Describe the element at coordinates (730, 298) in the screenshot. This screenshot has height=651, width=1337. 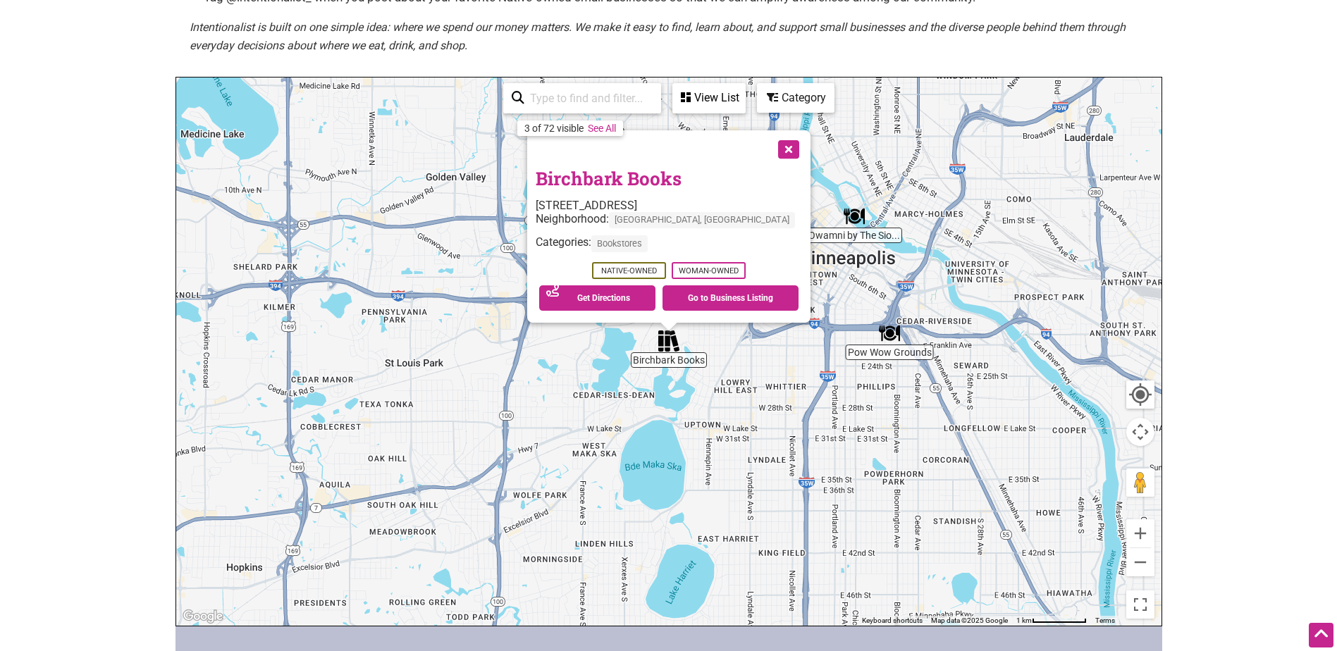
I see `a: Go to Business Listing` at that location.